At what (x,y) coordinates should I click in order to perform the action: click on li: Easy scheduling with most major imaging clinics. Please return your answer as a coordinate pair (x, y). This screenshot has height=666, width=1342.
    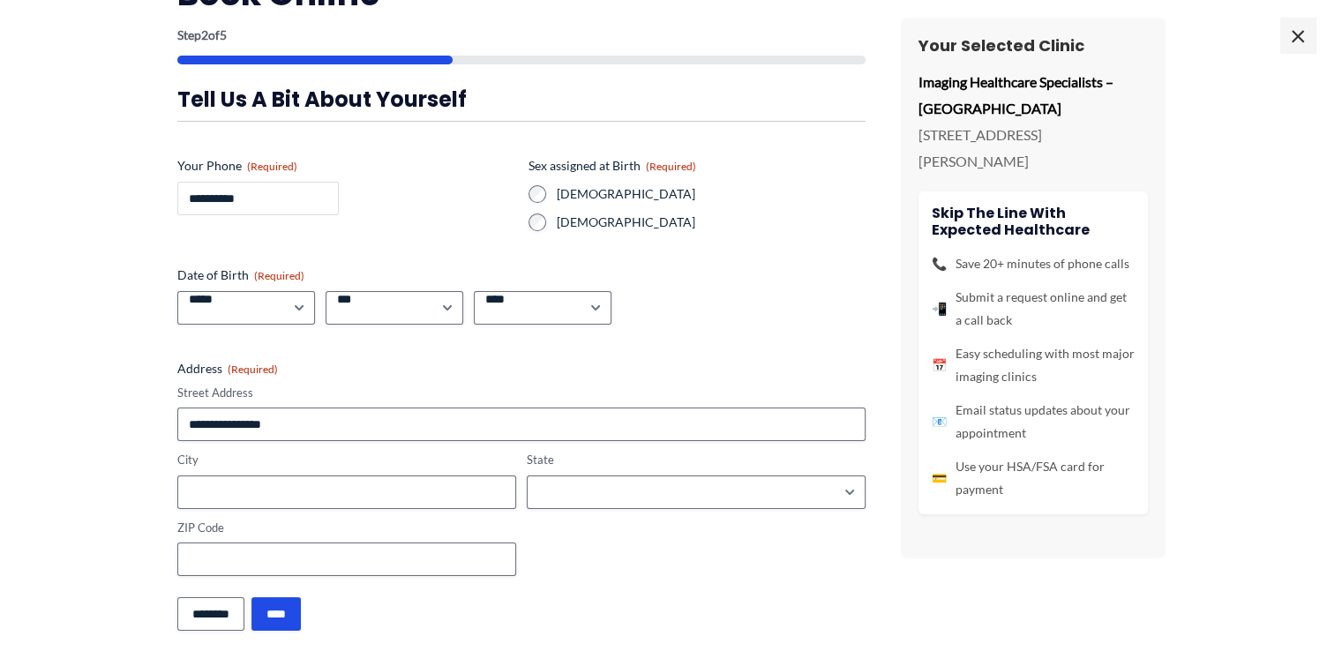
    Looking at the image, I should click on (1034, 365).